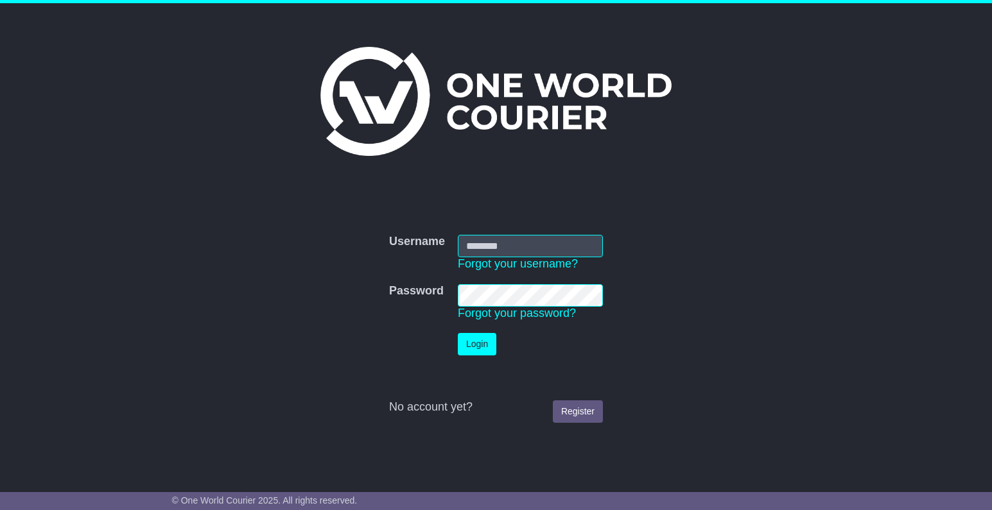 The width and height of the screenshot is (992, 510). I want to click on button: Login, so click(477, 344).